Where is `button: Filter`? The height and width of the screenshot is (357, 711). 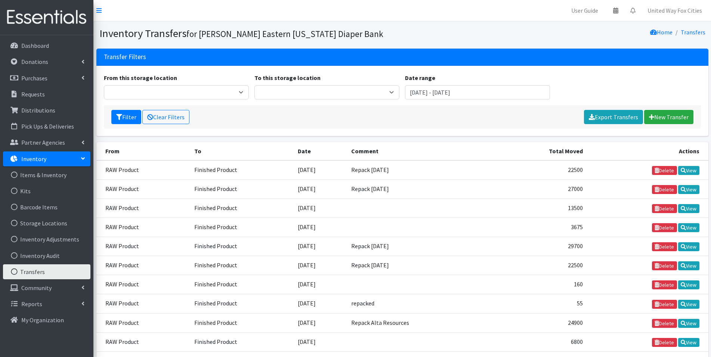 button: Filter is located at coordinates (126, 117).